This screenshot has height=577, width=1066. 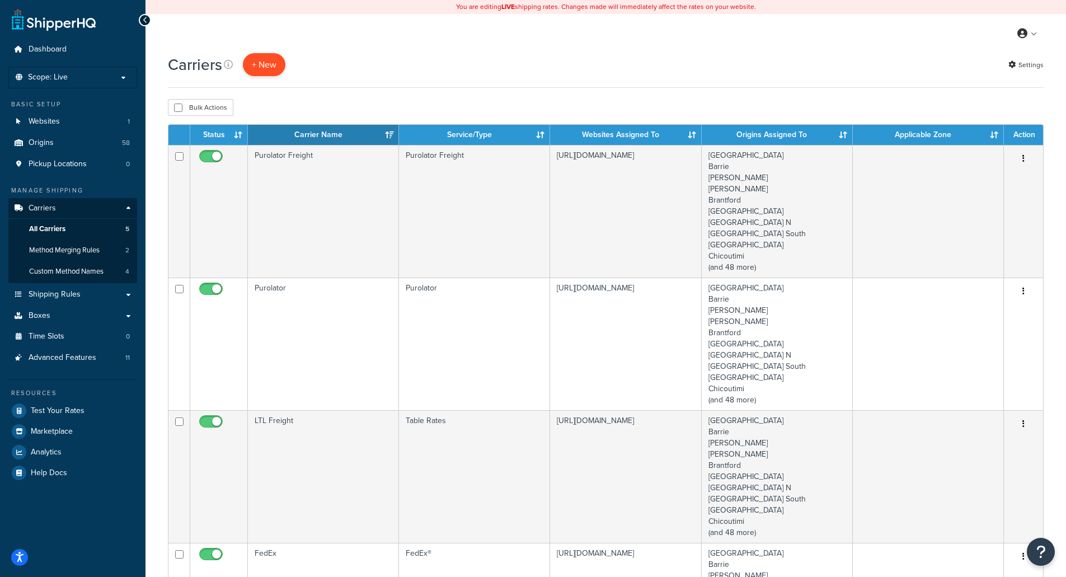 I want to click on li: Marketplace, so click(x=73, y=432).